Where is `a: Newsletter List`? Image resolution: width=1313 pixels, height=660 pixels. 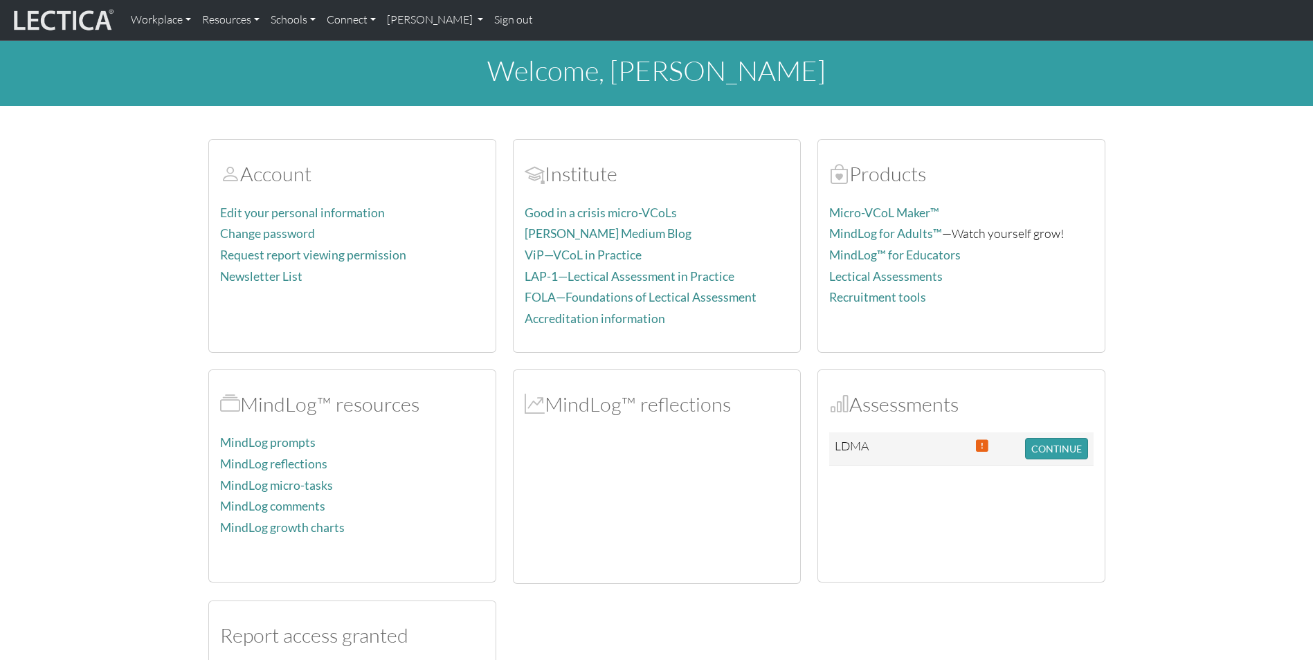
a: Newsletter List is located at coordinates (261, 276).